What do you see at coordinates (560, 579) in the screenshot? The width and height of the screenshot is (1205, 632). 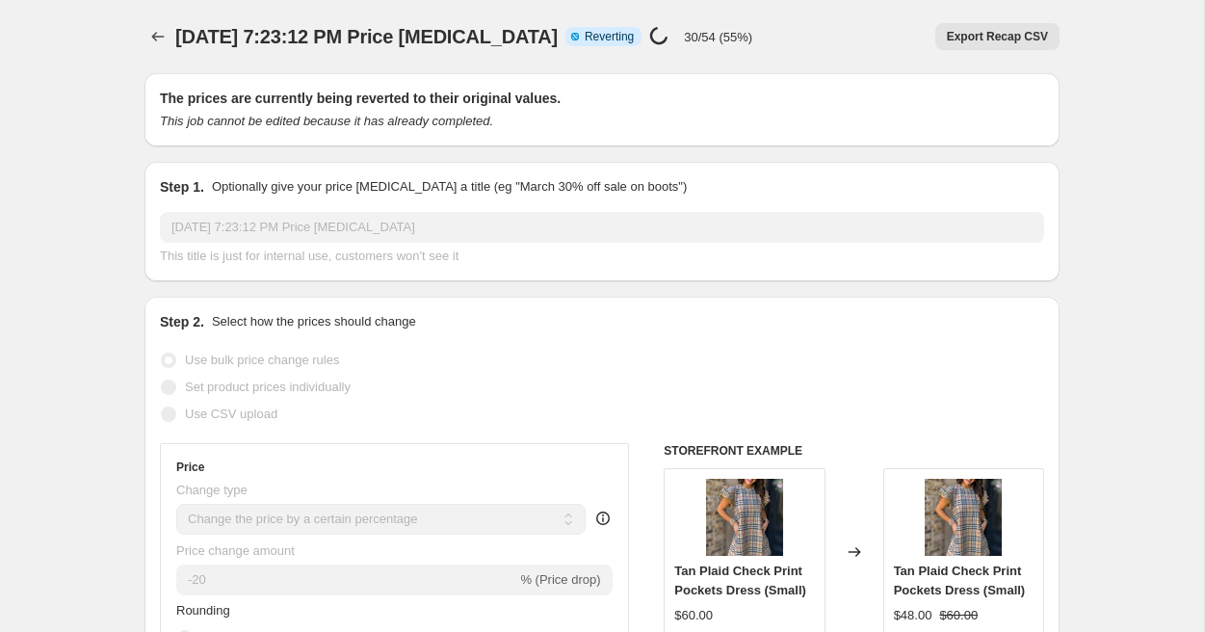 I see `span: % (Price drop)` at bounding box center [560, 579].